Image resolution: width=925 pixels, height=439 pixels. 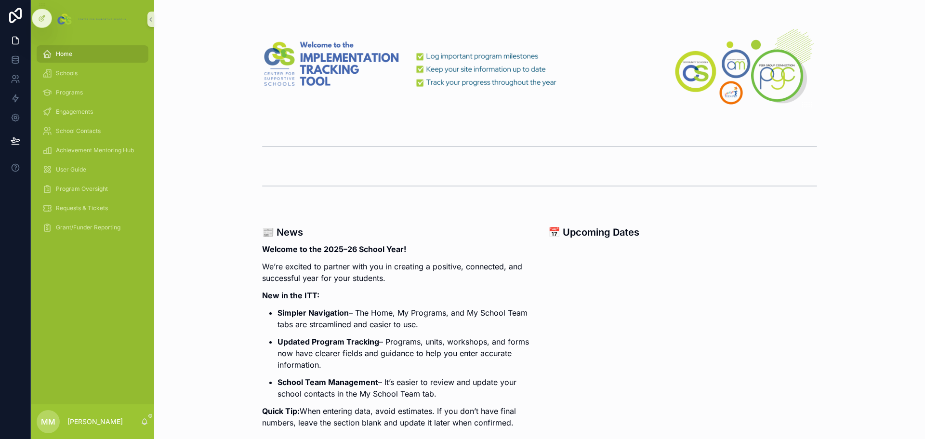 I want to click on a: Requests & Tickets, so click(x=92, y=208).